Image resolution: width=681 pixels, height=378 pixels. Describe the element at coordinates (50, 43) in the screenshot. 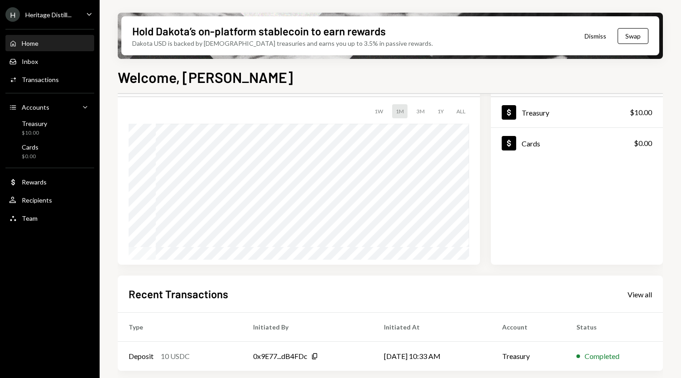

I see `a: Home` at that location.